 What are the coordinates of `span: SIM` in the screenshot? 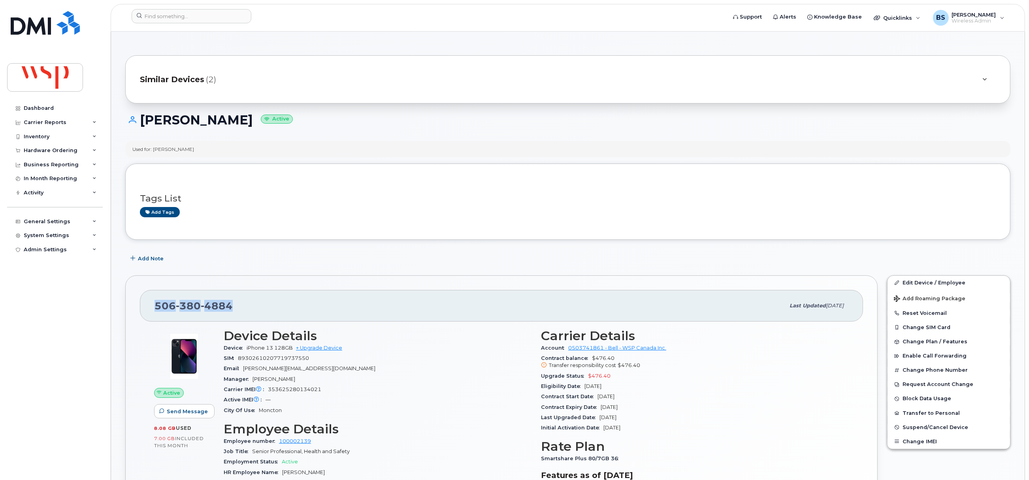 It's located at (231, 358).